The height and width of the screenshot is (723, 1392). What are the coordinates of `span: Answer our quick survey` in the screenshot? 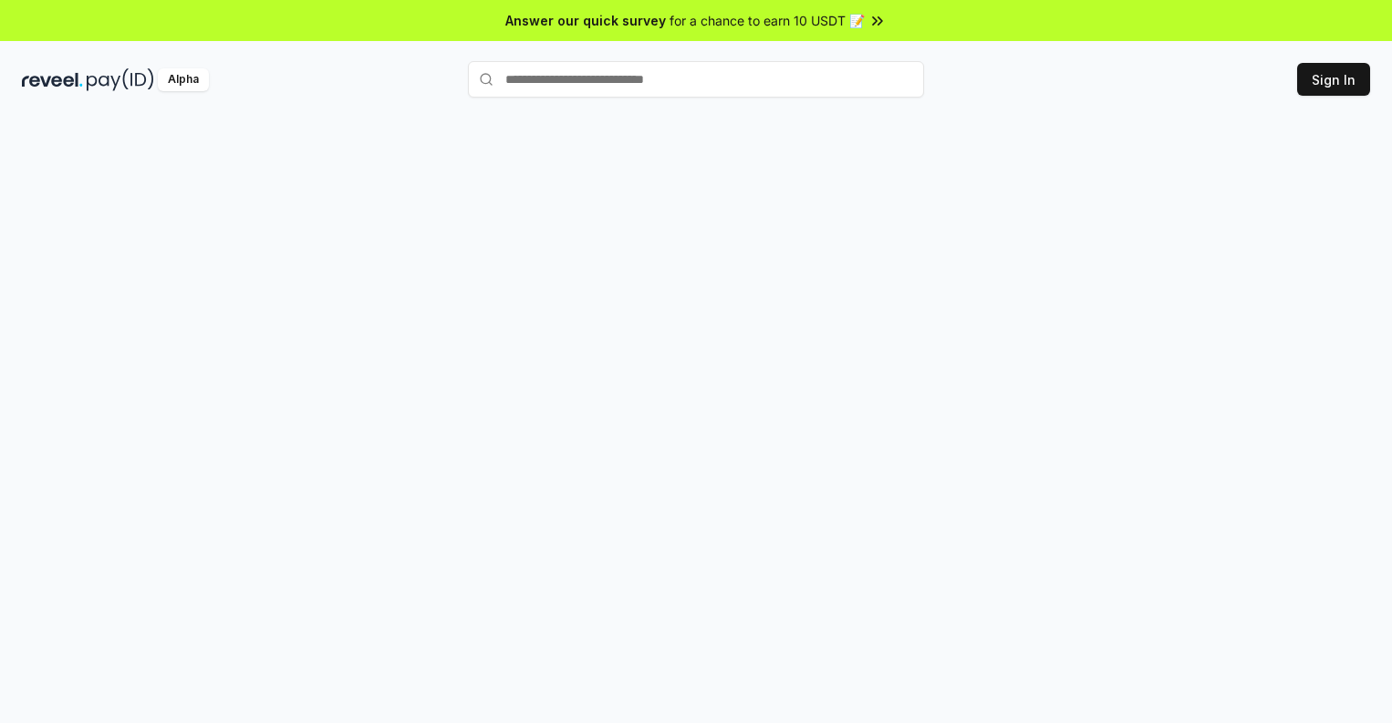 It's located at (585, 20).